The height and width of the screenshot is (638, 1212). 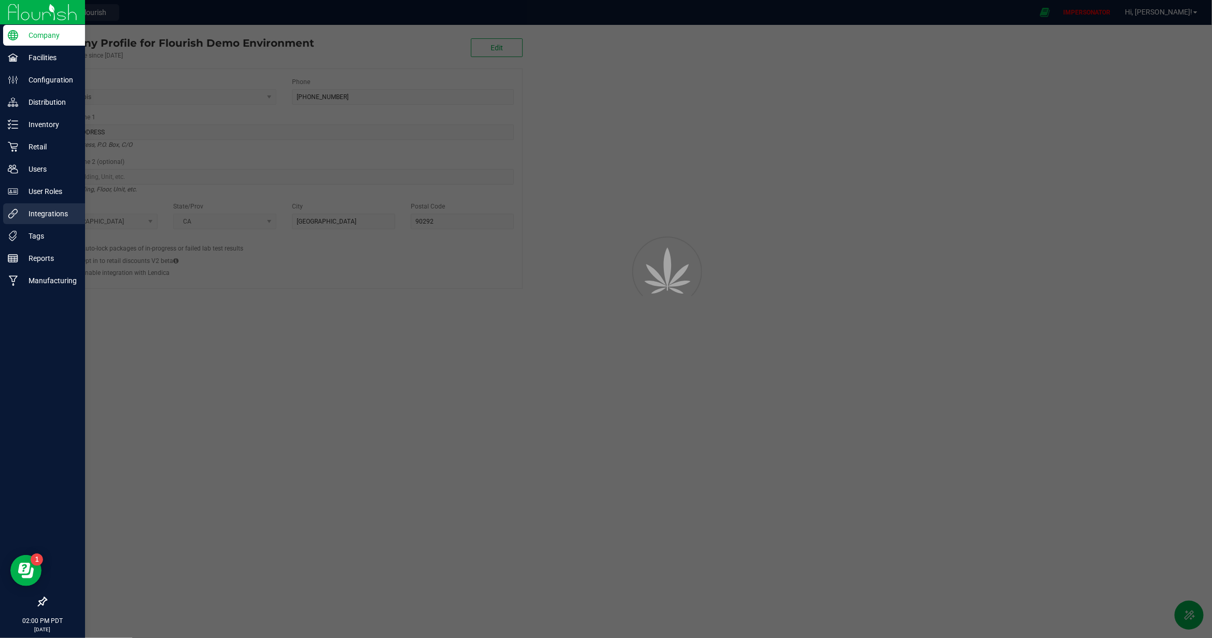 What do you see at coordinates (13, 35) in the screenshot?
I see `inline-svg: Company` at bounding box center [13, 35].